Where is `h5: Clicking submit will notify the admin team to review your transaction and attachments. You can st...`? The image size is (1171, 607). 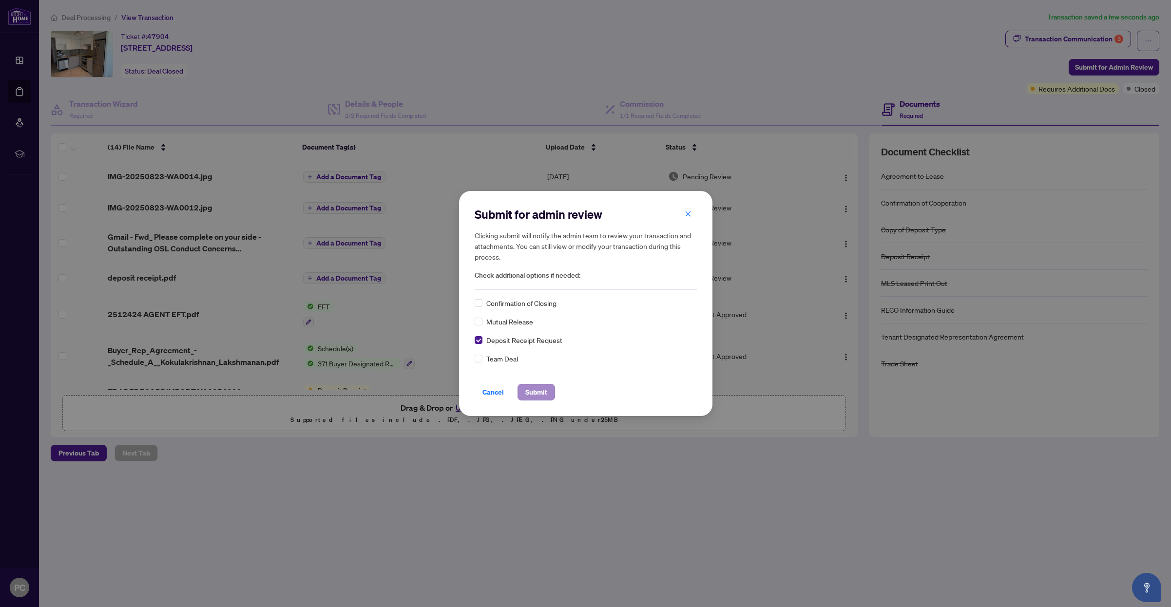
h5: Clicking submit will notify the admin team to review your transaction and attachments. You can st... is located at coordinates (586, 246).